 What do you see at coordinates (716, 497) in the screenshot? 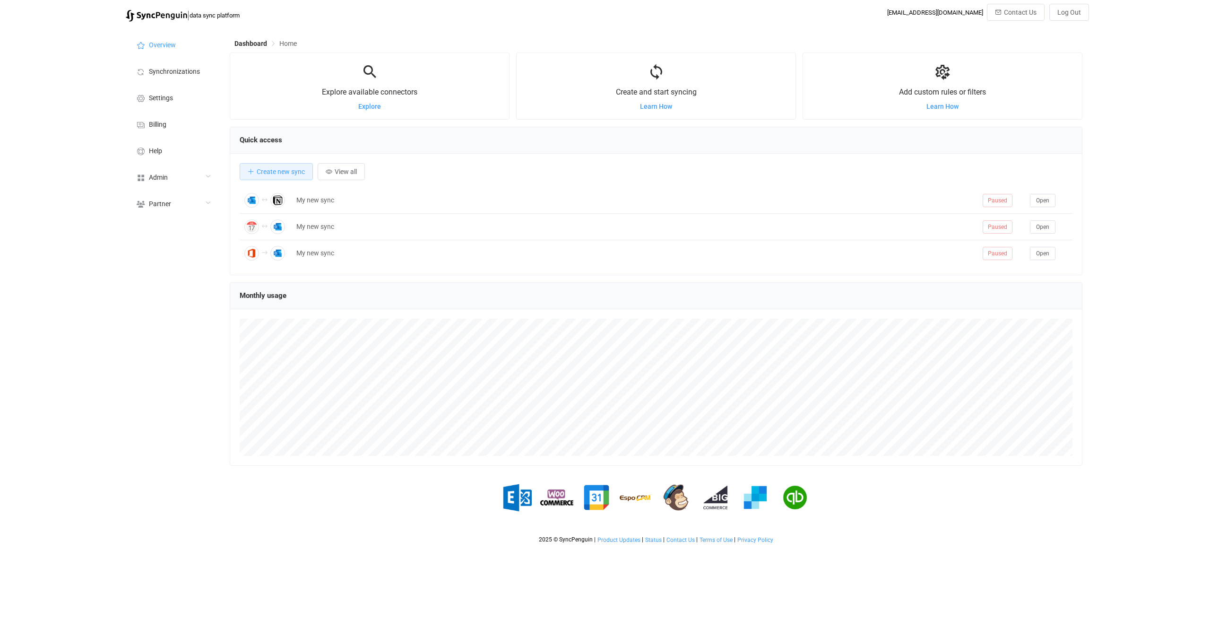
I see `img: big-commerce.png` at bounding box center [716, 497].